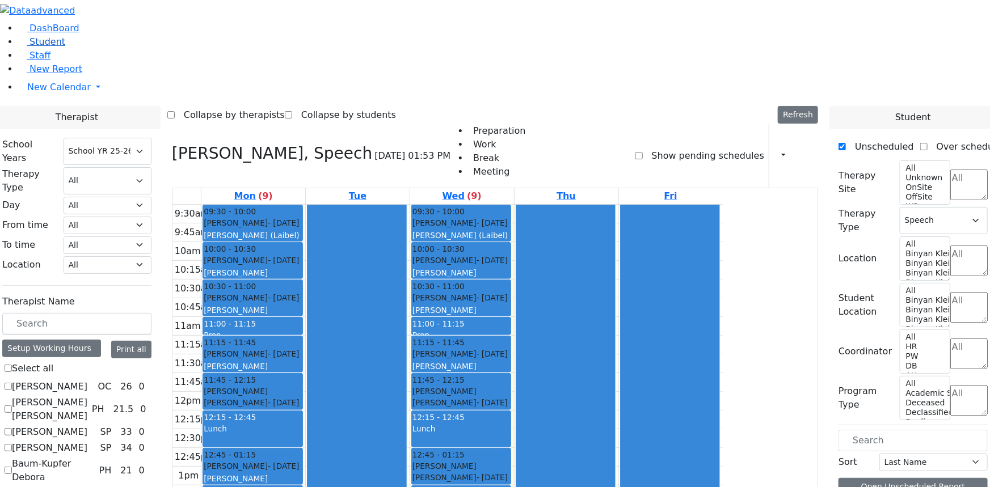 Image resolution: width=990 pixels, height=487 pixels. Describe the element at coordinates (880, 147) in the screenshot. I see `label: Unscheduled` at that location.